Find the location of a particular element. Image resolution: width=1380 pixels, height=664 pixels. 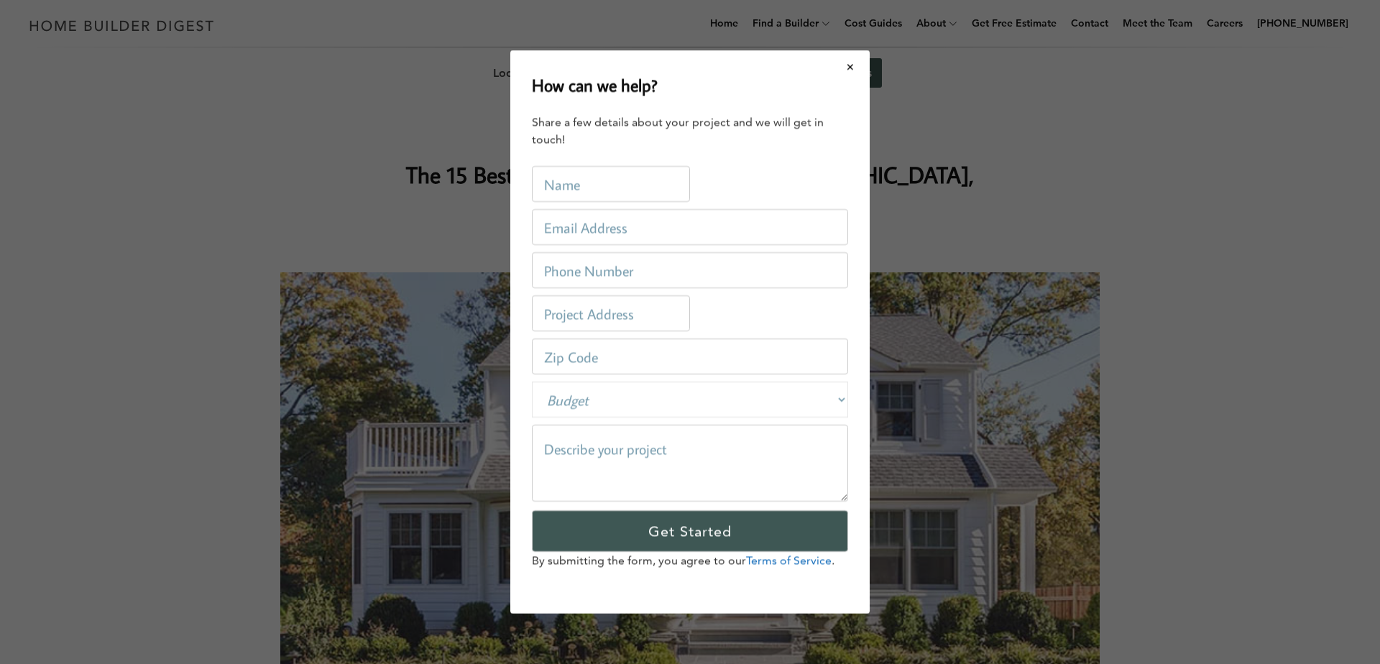

input: Get Started is located at coordinates (690, 531).